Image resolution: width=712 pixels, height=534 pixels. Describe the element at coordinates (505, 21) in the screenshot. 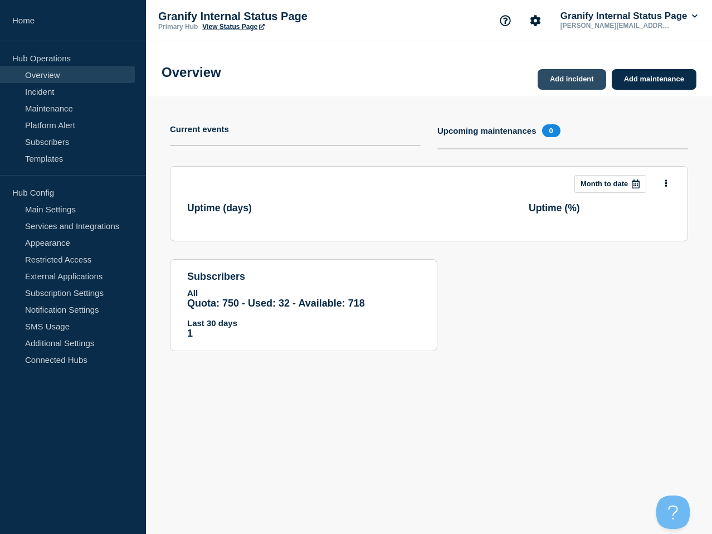

I see `button: Support` at that location.